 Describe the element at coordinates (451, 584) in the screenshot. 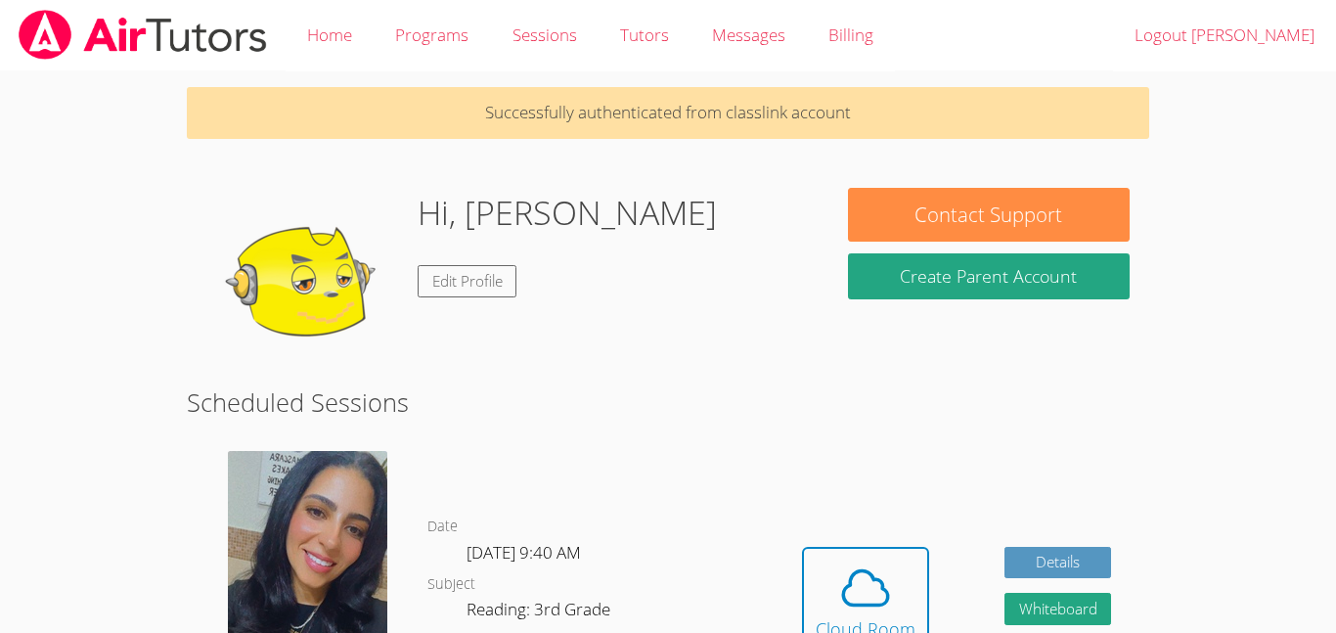

I see `dt: Subject` at that location.